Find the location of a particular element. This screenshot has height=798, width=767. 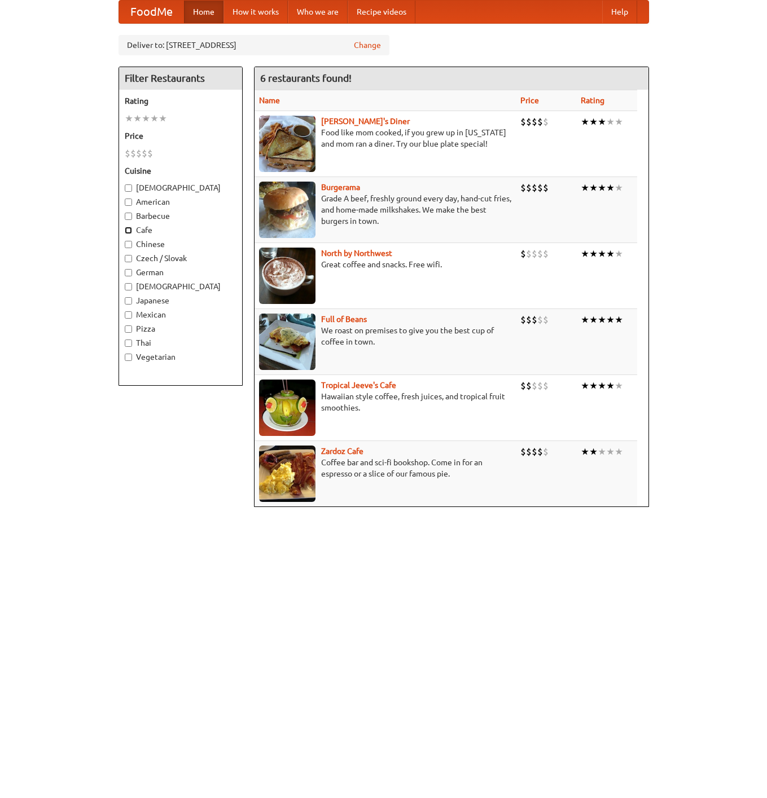

a: Name is located at coordinates (269, 100).